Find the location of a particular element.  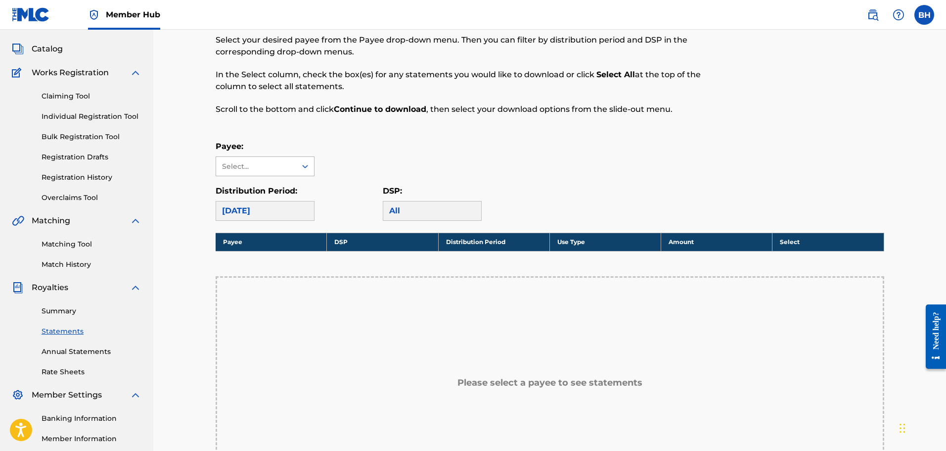

div: Help is located at coordinates (899, 15).